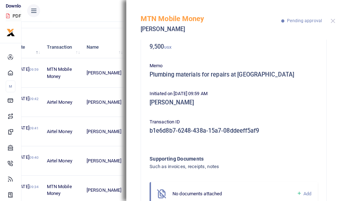 The image size is (341, 201). What do you see at coordinates (219, 167) in the screenshot?
I see `h4: Such as invoices, receipts, notes` at bounding box center [219, 167].